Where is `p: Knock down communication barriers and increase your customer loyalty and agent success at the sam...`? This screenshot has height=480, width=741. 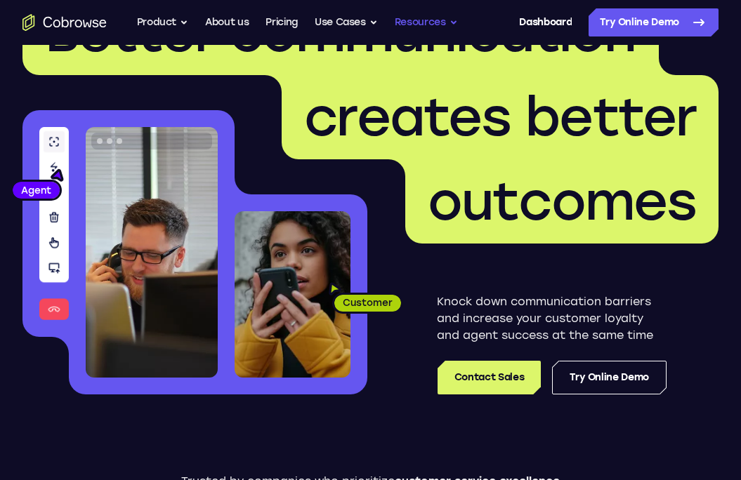
p: Knock down communication barriers and increase your customer loyalty and agent success at the sam... is located at coordinates (551, 319).